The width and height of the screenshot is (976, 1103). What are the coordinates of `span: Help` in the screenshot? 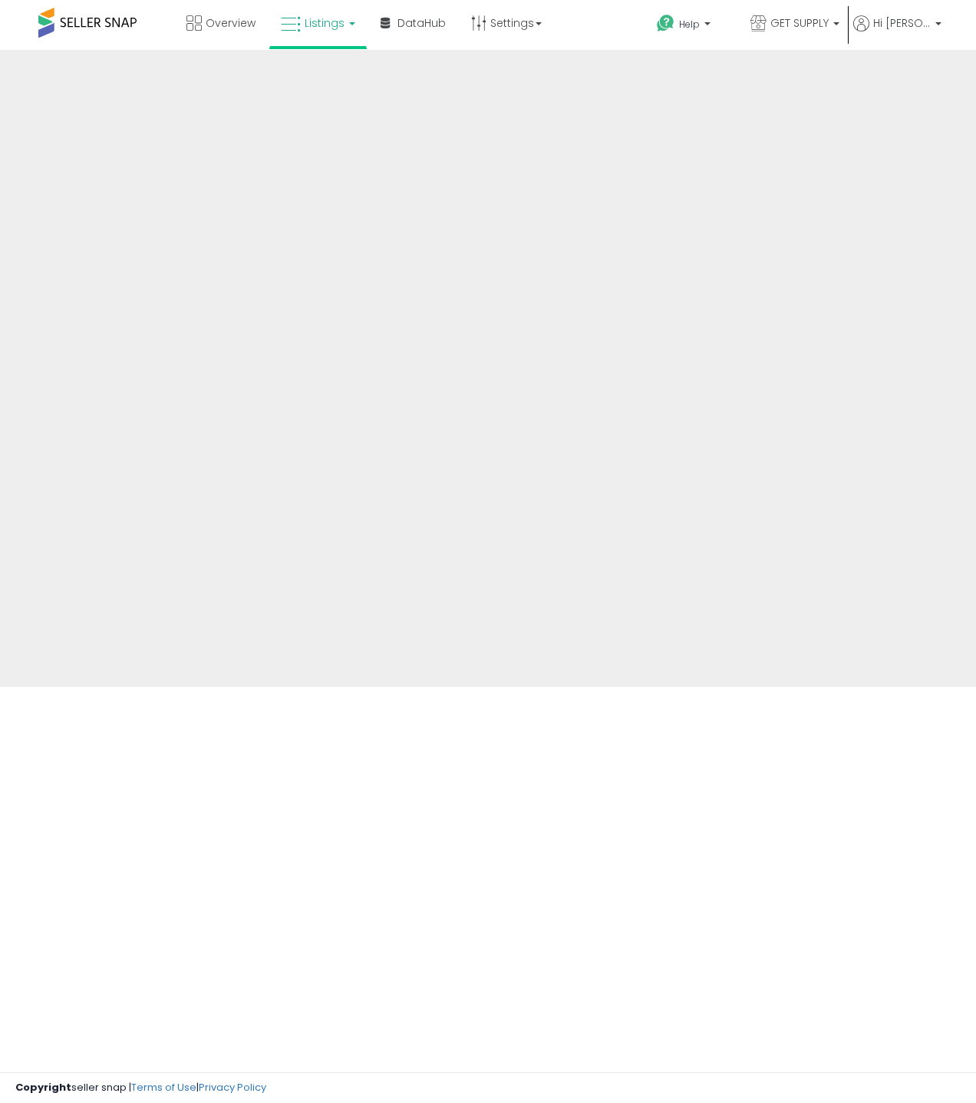 It's located at (689, 24).